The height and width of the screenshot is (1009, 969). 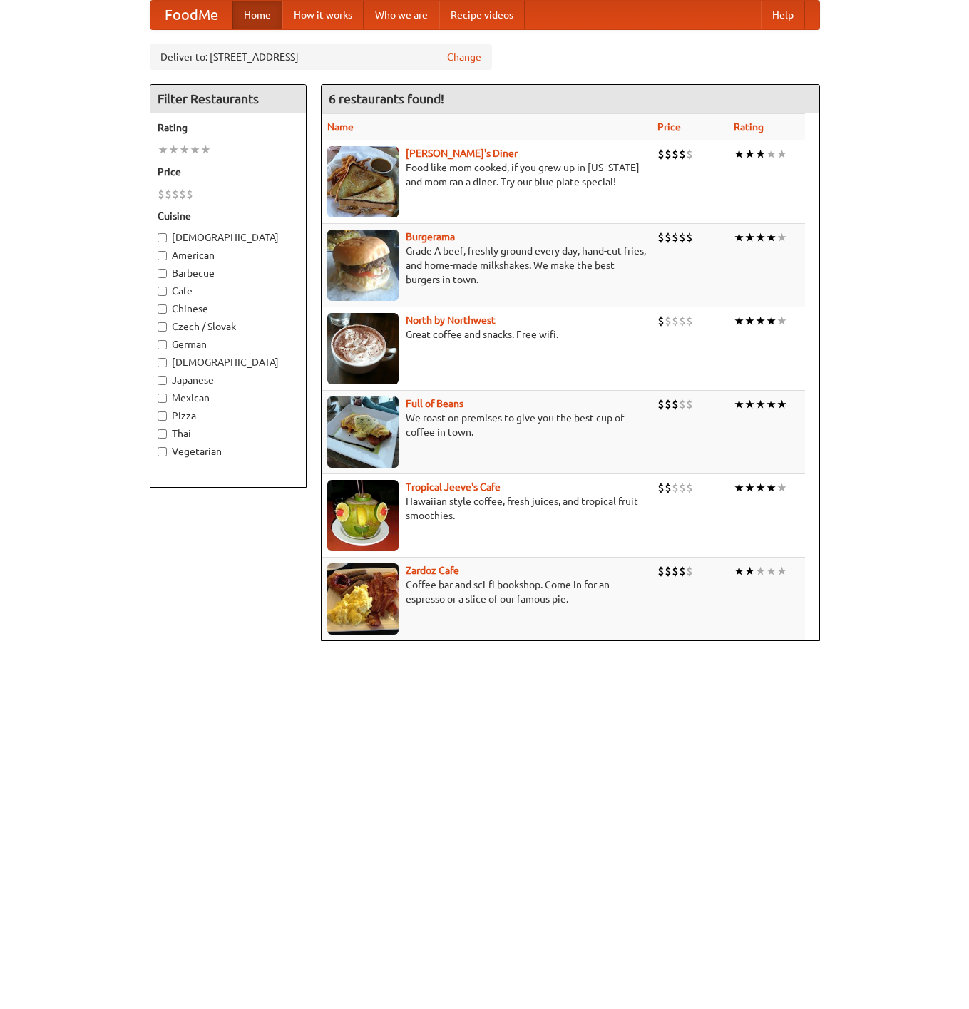 What do you see at coordinates (228, 172) in the screenshot?
I see `h5: Price` at bounding box center [228, 172].